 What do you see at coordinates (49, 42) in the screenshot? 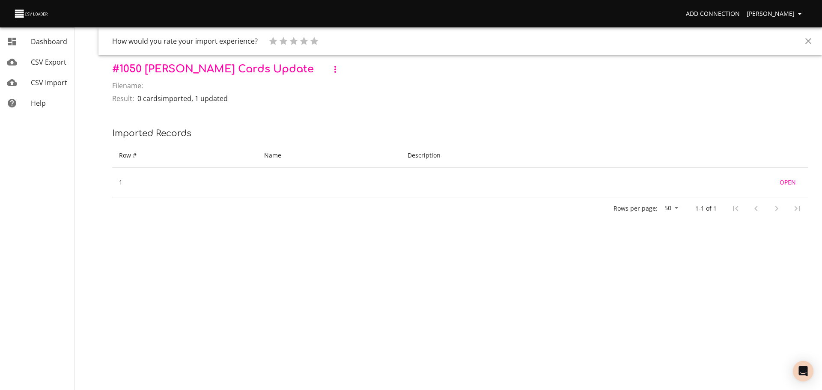
I see `span: Dashboard` at bounding box center [49, 42].